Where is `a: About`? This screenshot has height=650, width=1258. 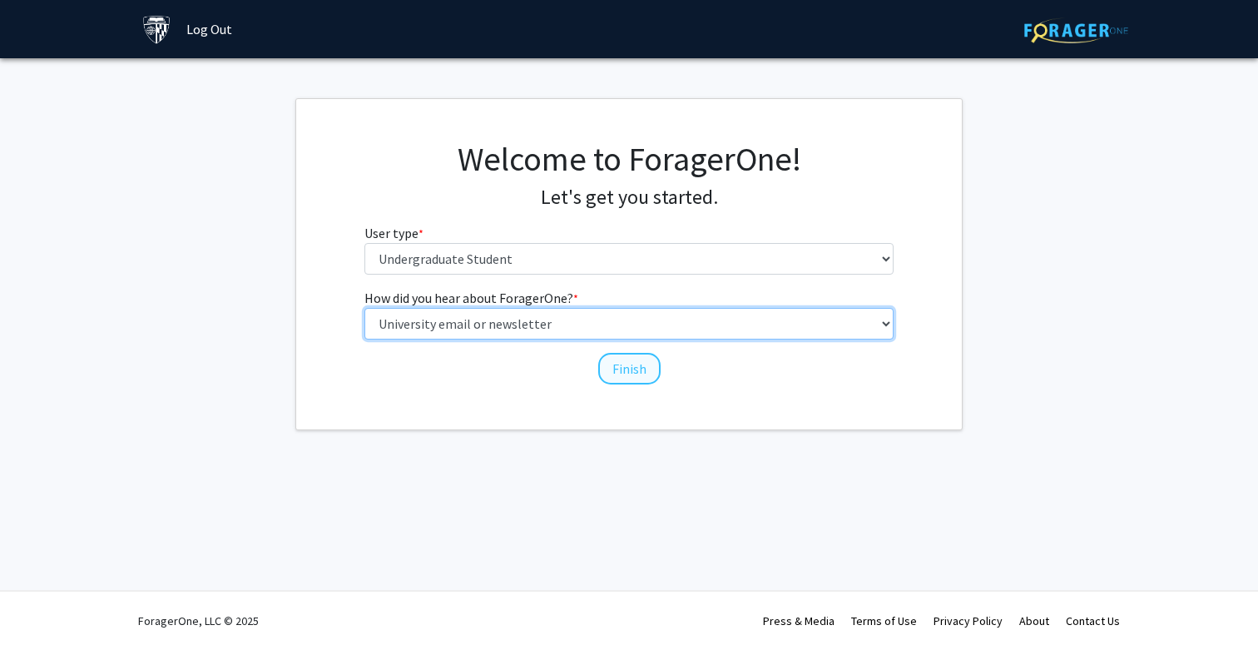 a: About is located at coordinates (1034, 621).